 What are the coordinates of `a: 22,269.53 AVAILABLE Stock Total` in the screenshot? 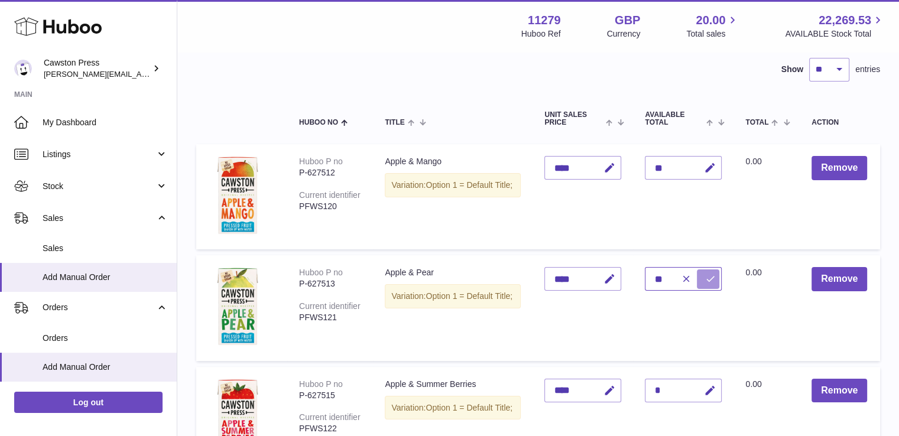 It's located at (835, 26).